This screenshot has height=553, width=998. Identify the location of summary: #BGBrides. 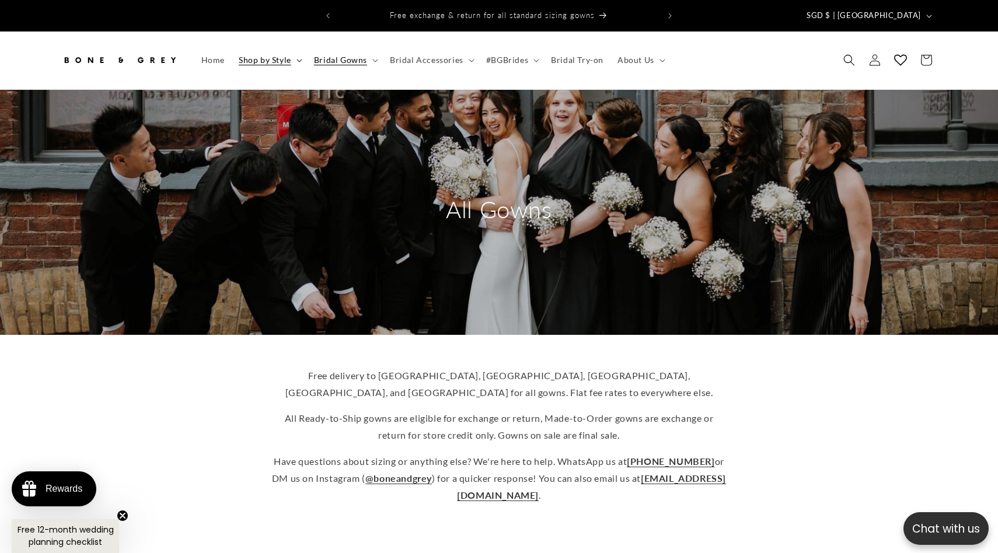
(511, 60).